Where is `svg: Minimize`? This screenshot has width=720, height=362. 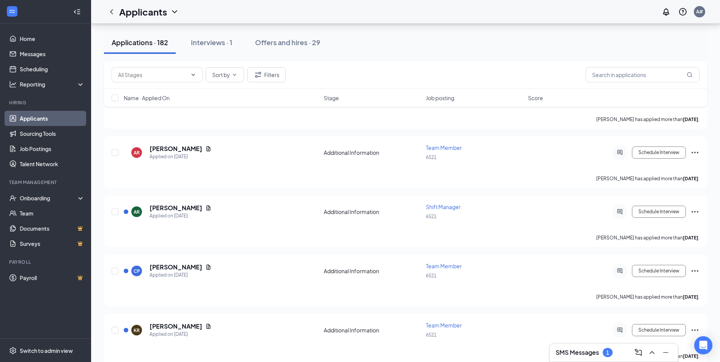
svg: Minimize is located at coordinates (666, 353).